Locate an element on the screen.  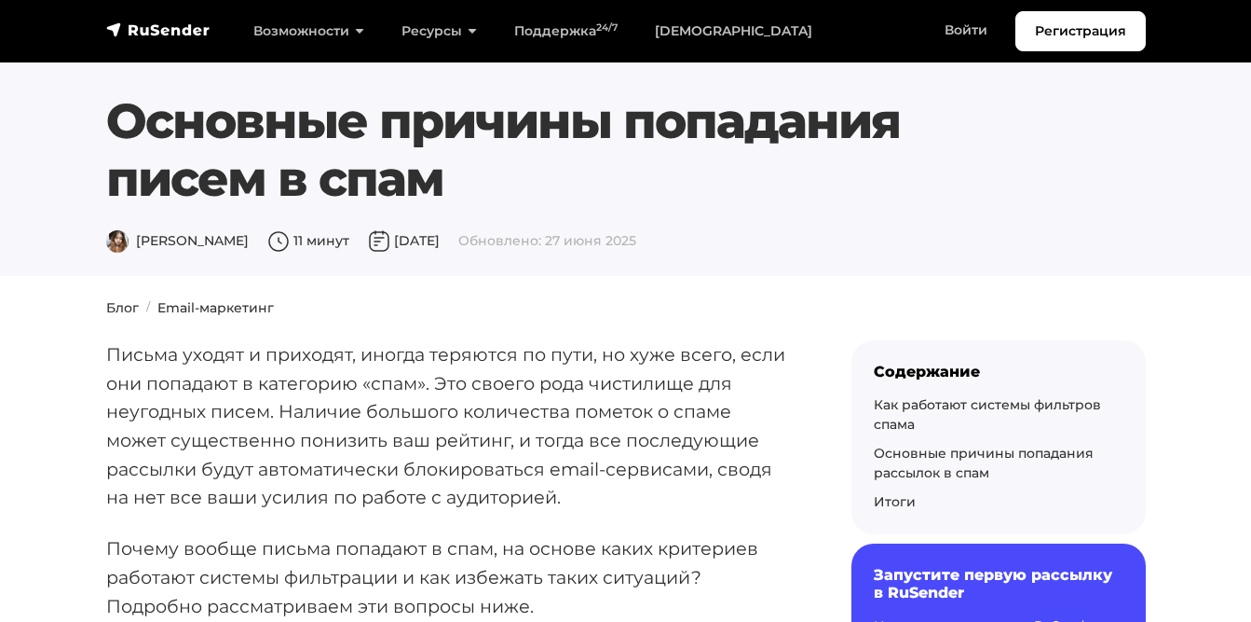
h1: Основные причины попадания писем в спам is located at coordinates (581, 150).